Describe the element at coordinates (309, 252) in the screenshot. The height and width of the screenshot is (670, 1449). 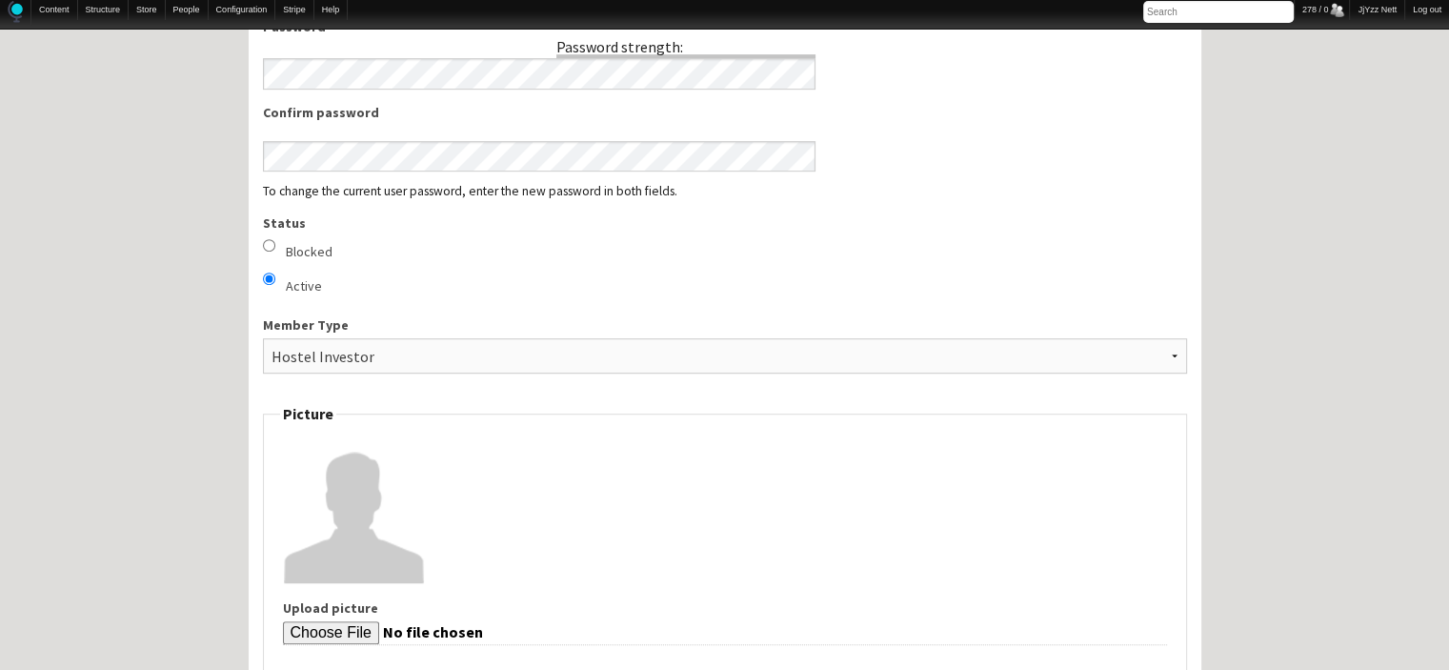
I see `label: Blocked` at that location.